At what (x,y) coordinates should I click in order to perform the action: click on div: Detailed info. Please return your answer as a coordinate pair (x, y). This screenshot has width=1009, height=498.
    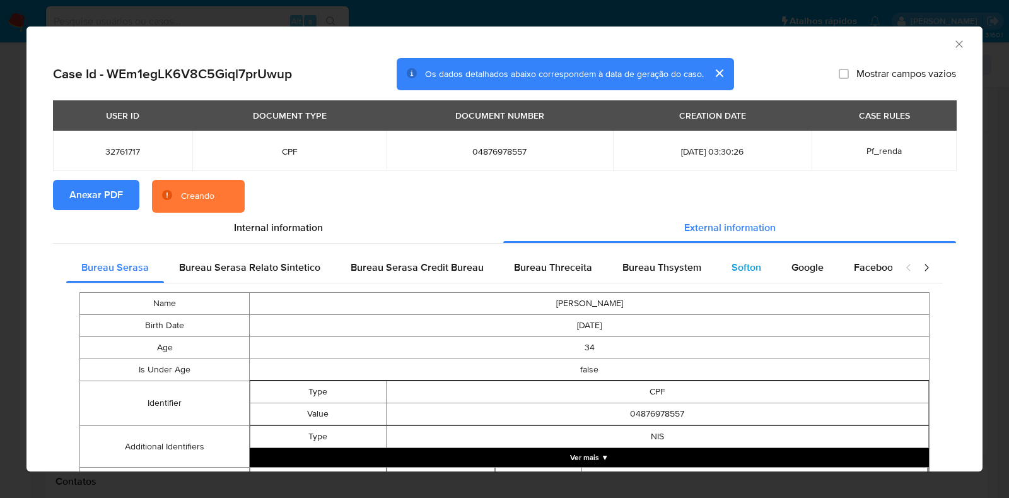
    Looking at the image, I should click on (505, 228).